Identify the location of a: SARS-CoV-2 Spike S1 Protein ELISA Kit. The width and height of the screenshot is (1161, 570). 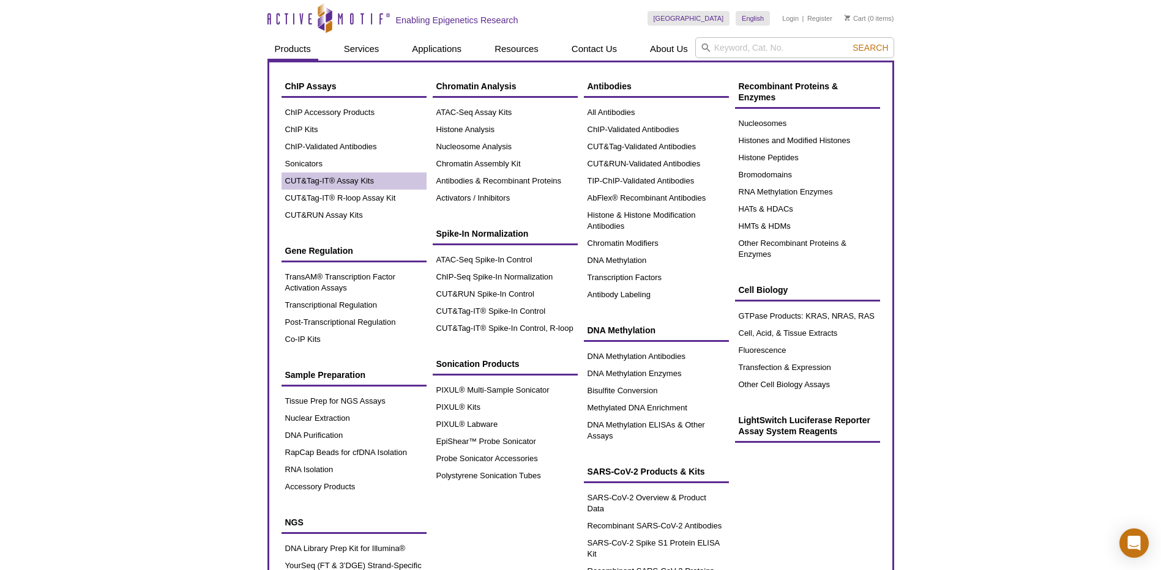
(656, 549).